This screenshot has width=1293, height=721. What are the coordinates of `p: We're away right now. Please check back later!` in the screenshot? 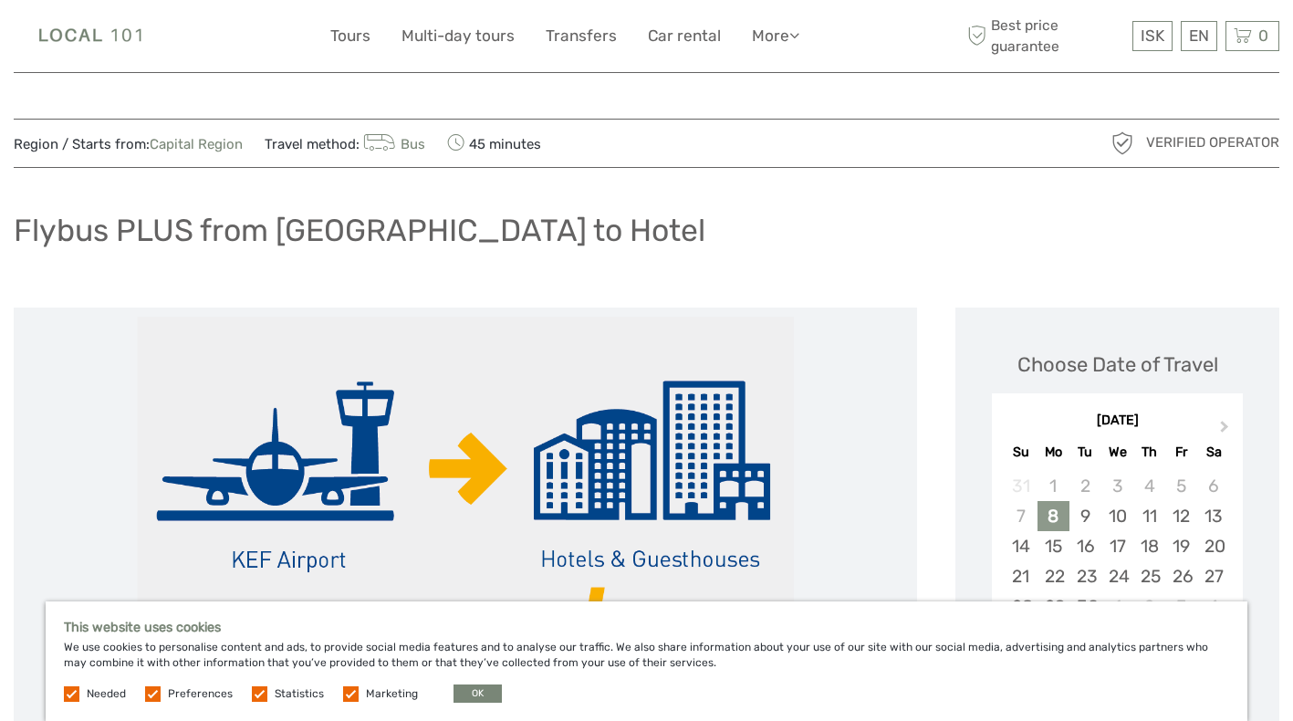 It's located at (116, 39).